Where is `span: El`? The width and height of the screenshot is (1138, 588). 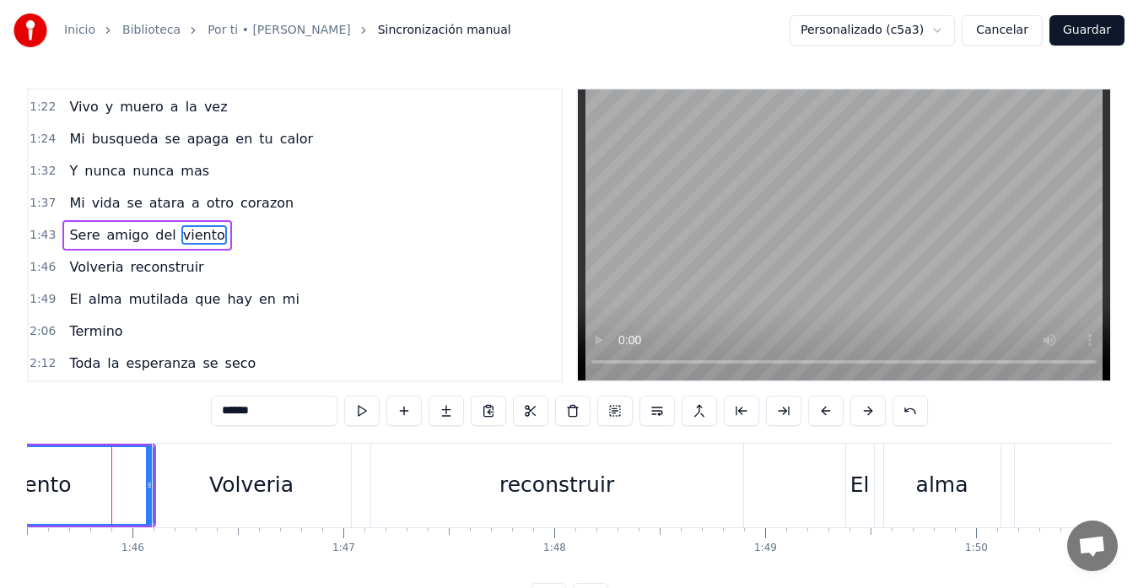
span: El is located at coordinates (75, 298).